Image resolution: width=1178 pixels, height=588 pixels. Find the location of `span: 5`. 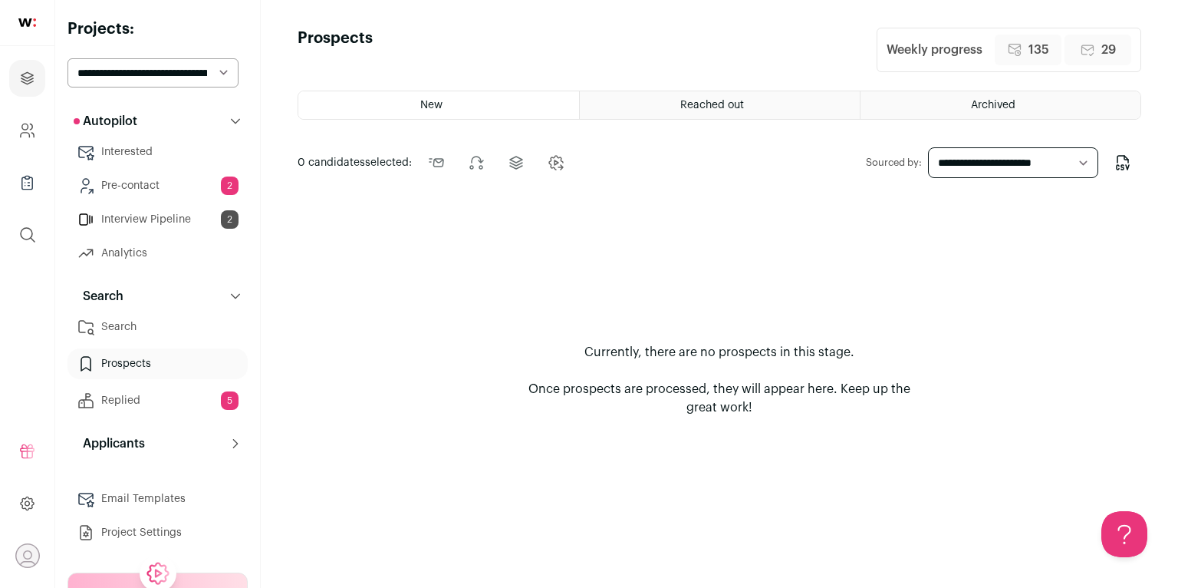

span: 5 is located at coordinates (229, 400).